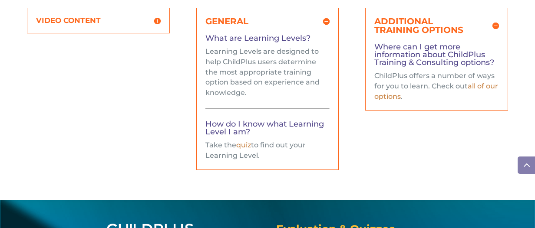 The width and height of the screenshot is (535, 228). I want to click on p: ChildPlus offers a number of ways for you to learn. Check out ., so click(436, 86).